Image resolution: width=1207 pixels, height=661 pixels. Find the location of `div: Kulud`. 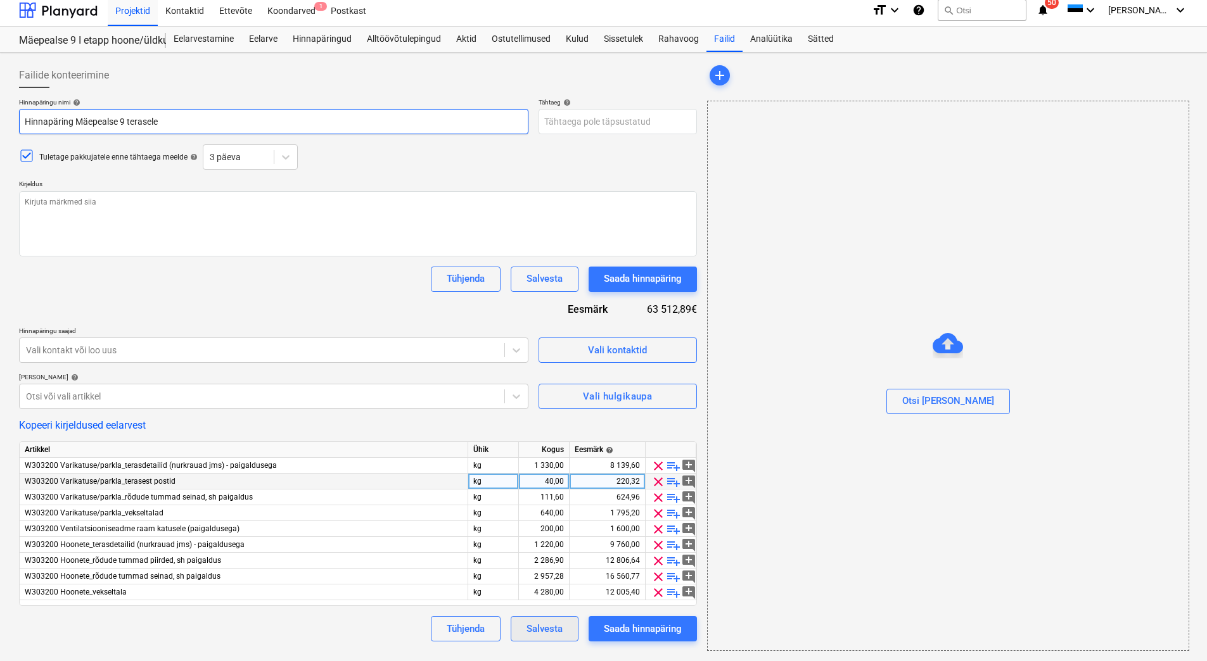

div: Kulud is located at coordinates (577, 39).